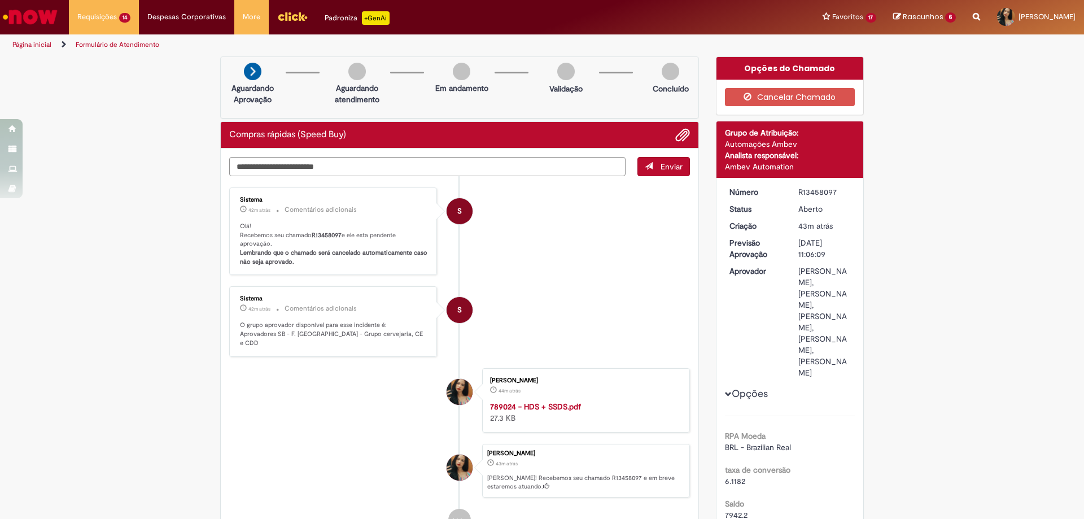  What do you see at coordinates (950, 17) in the screenshot?
I see `span: 6` at bounding box center [950, 17].